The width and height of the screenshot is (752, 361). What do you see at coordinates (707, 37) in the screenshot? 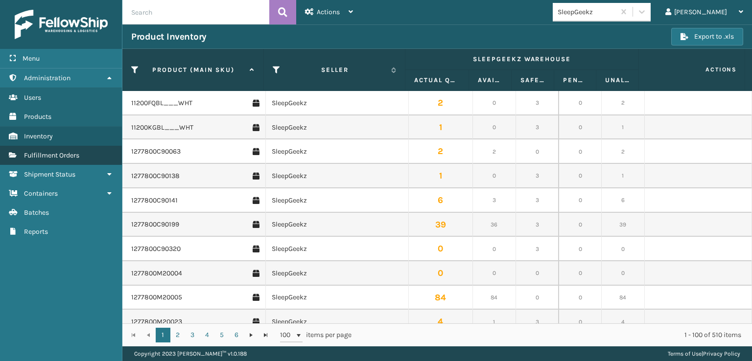
I see `button: Export to .xls` at bounding box center [707, 37].